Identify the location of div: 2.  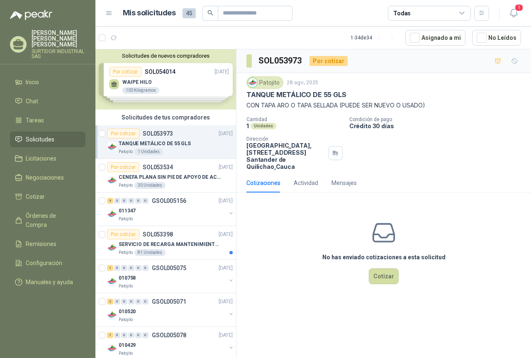
(110, 301).